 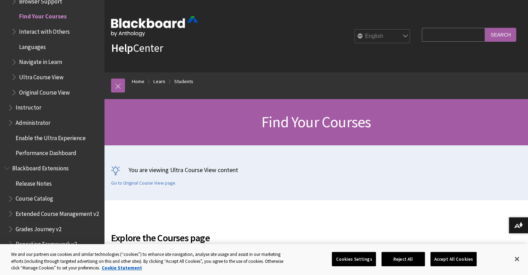 What do you see at coordinates (44, 30) in the screenshot?
I see `span: Interact with Others` at bounding box center [44, 30].